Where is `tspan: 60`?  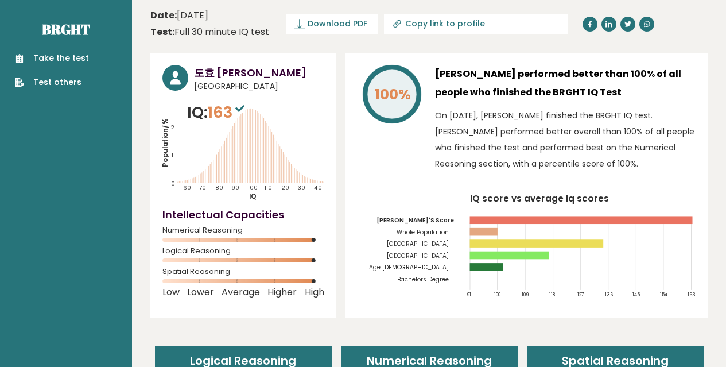 tspan: 60 is located at coordinates (187, 187).